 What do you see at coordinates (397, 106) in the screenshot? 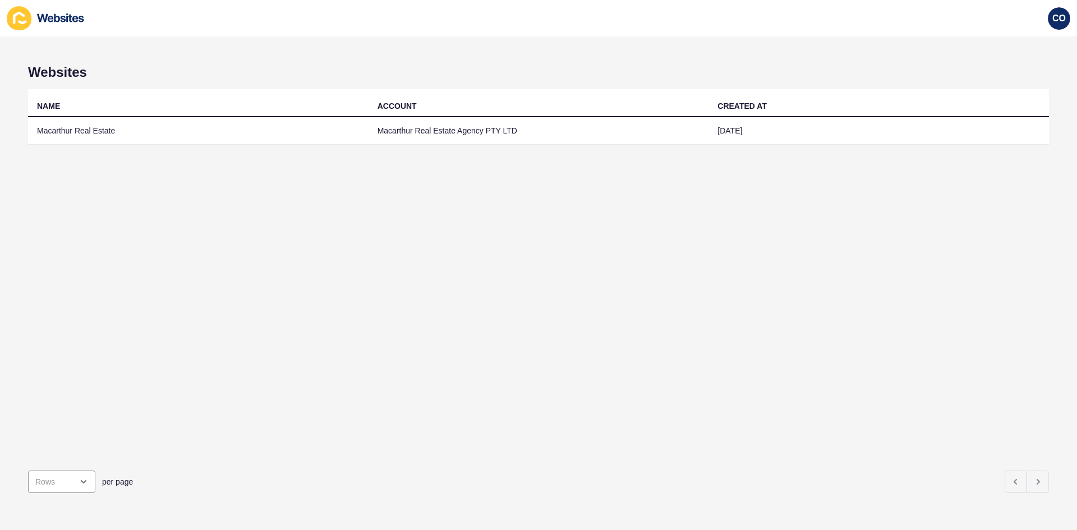
I see `div: ACCOUNT` at bounding box center [397, 106].